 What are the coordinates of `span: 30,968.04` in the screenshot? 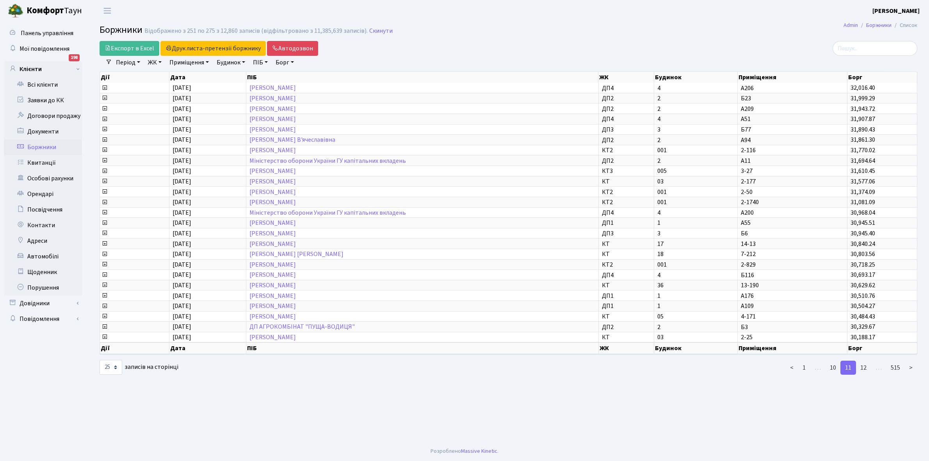 It's located at (863, 213).